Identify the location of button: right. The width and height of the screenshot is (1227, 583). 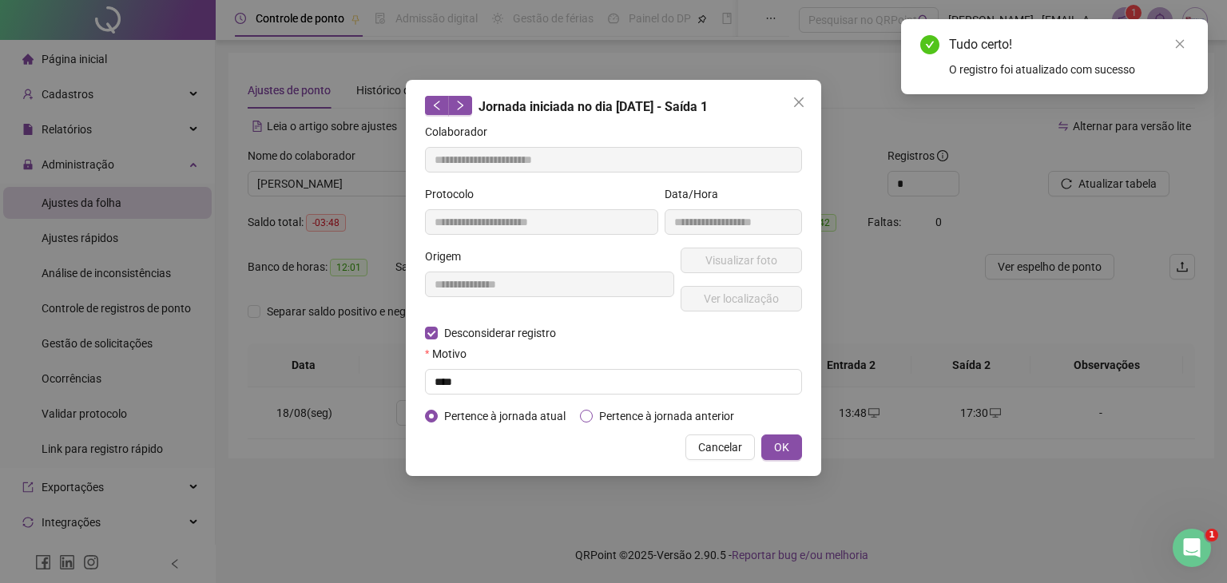
(460, 105).